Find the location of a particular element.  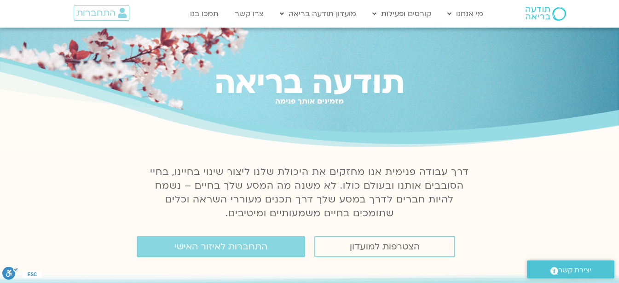

img: תודעה בריאה is located at coordinates (545, 14).